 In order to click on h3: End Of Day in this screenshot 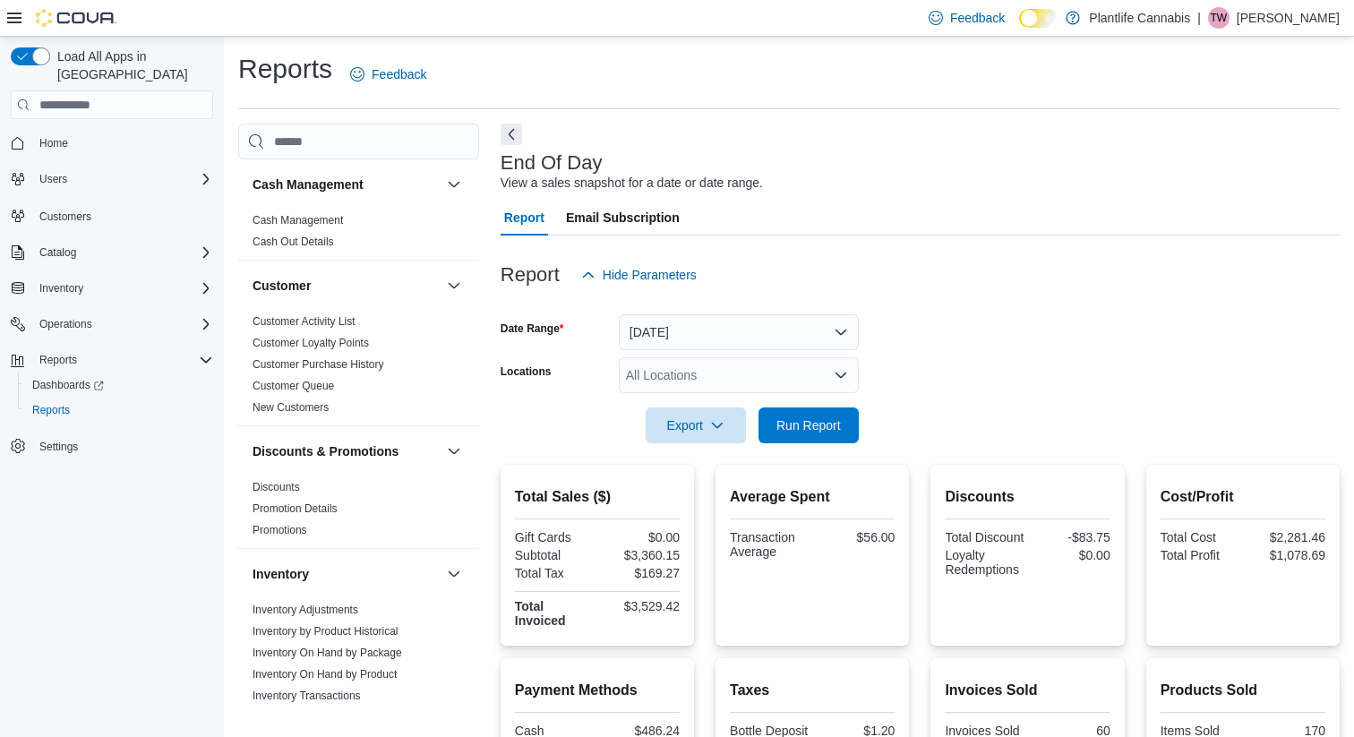, I will do `click(552, 163)`.